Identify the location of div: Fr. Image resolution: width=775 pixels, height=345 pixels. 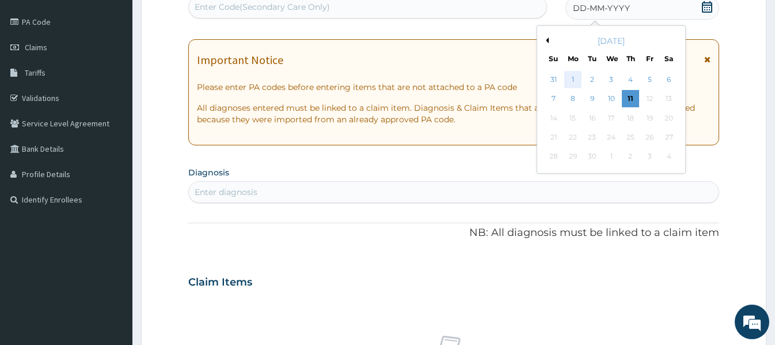
(650, 58).